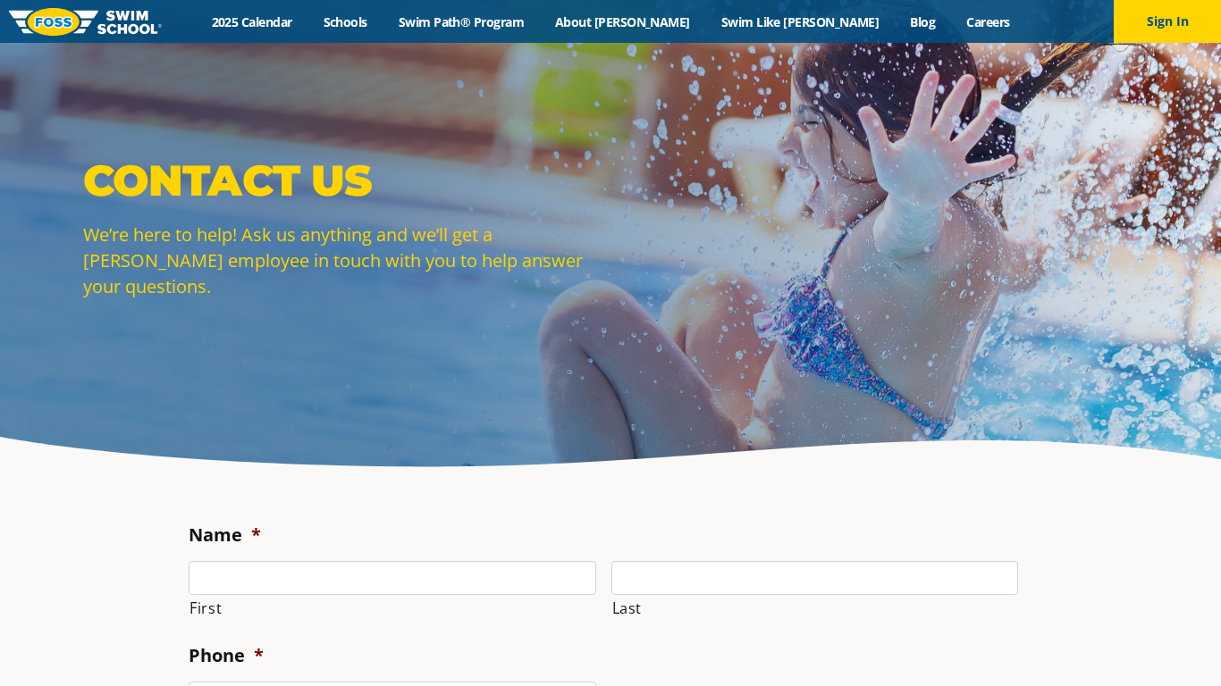 Image resolution: width=1221 pixels, height=686 pixels. I want to click on p: Contact Us, so click(342, 181).